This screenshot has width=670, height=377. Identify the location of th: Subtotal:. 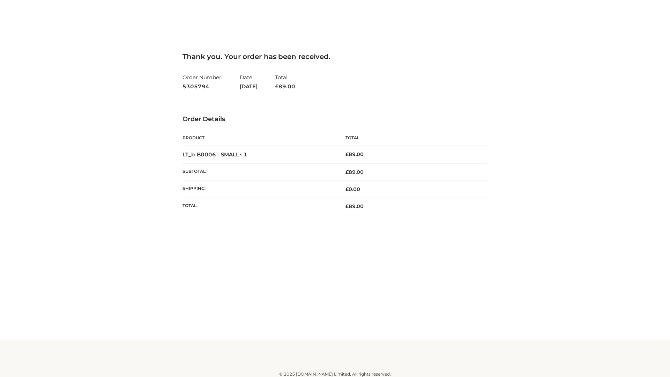
(258, 172).